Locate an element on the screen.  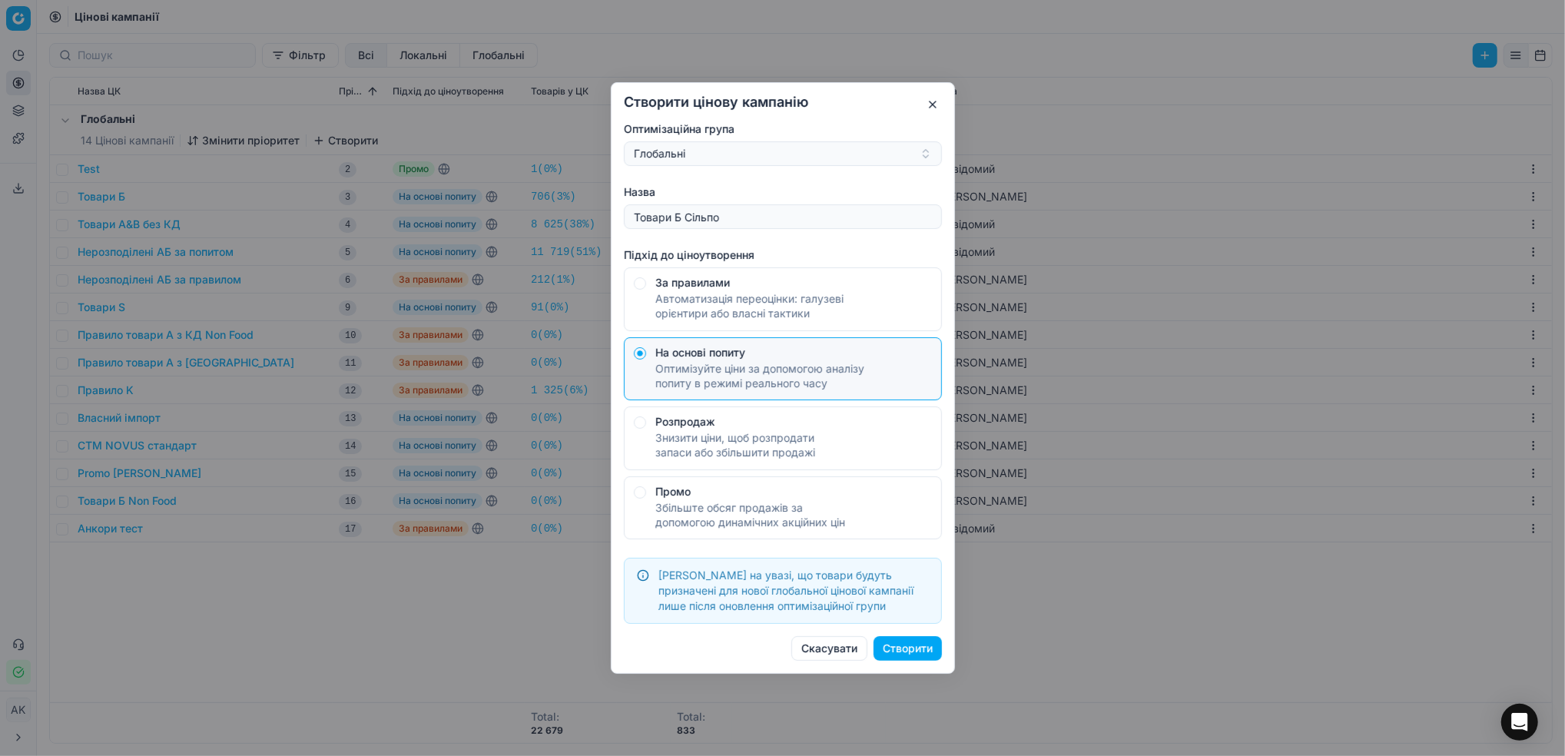
button: На основі попитуОптимізуйте ціни за допомогою аналізу попиту в режимі реального часу is located at coordinates (640, 353).